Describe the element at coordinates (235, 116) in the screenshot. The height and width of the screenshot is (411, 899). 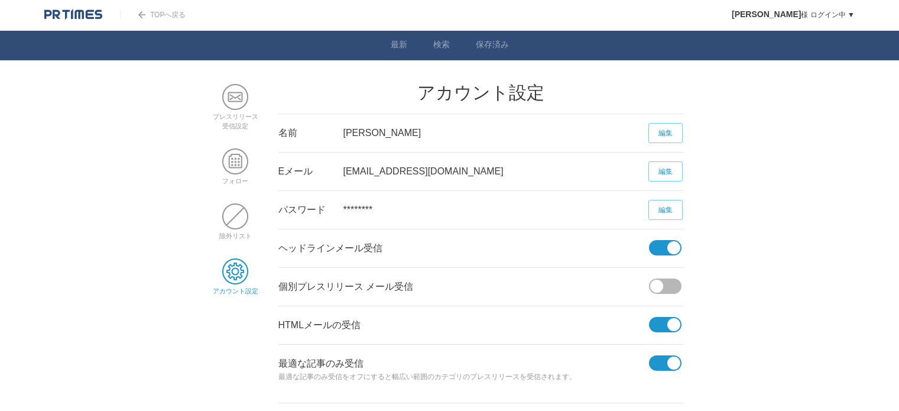
I see `a: プレスリリース受信設定` at that location.